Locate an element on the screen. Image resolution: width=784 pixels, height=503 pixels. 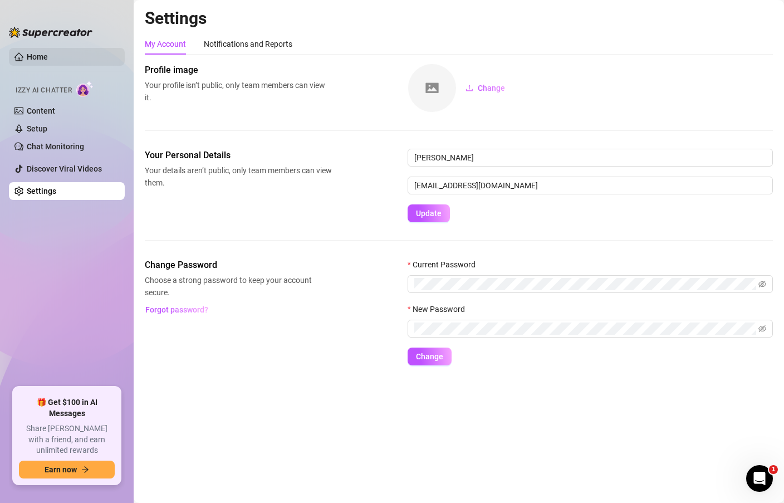
span: Your profile isn’t public, only team members can view it. is located at coordinates (238, 91).